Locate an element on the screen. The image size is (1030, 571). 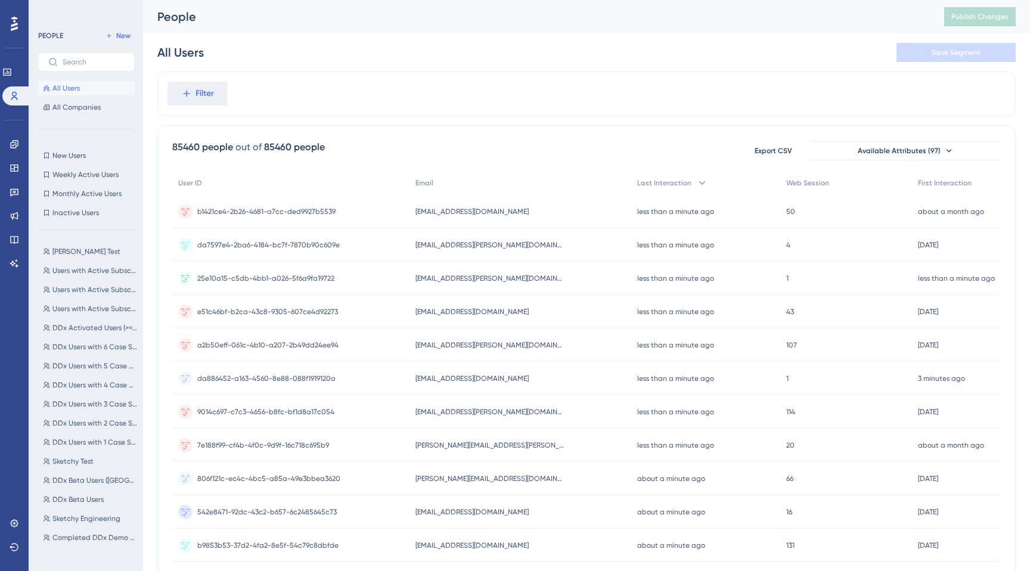
span: All Users is located at coordinates (66, 88).